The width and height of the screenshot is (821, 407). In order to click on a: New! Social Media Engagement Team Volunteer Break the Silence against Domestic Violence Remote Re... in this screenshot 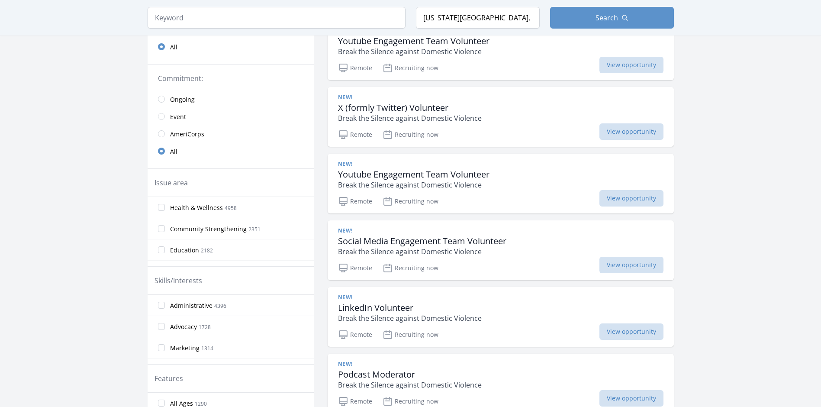, I will do `click(501, 250)`.